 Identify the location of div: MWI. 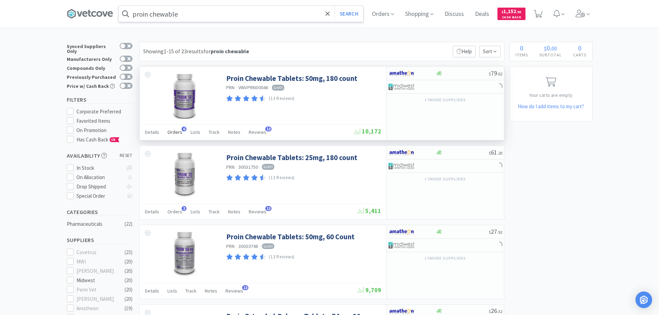
(98, 262).